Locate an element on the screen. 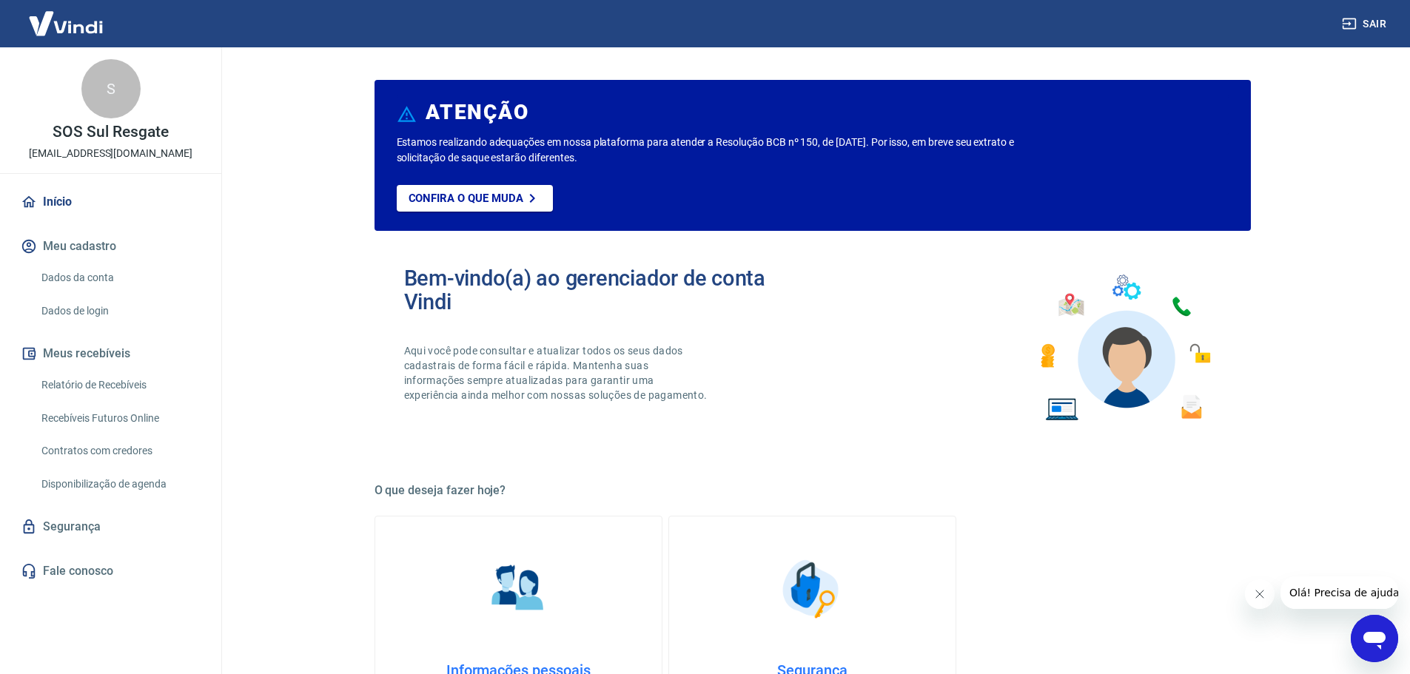  button: Meus recebíveis is located at coordinates (110, 354).